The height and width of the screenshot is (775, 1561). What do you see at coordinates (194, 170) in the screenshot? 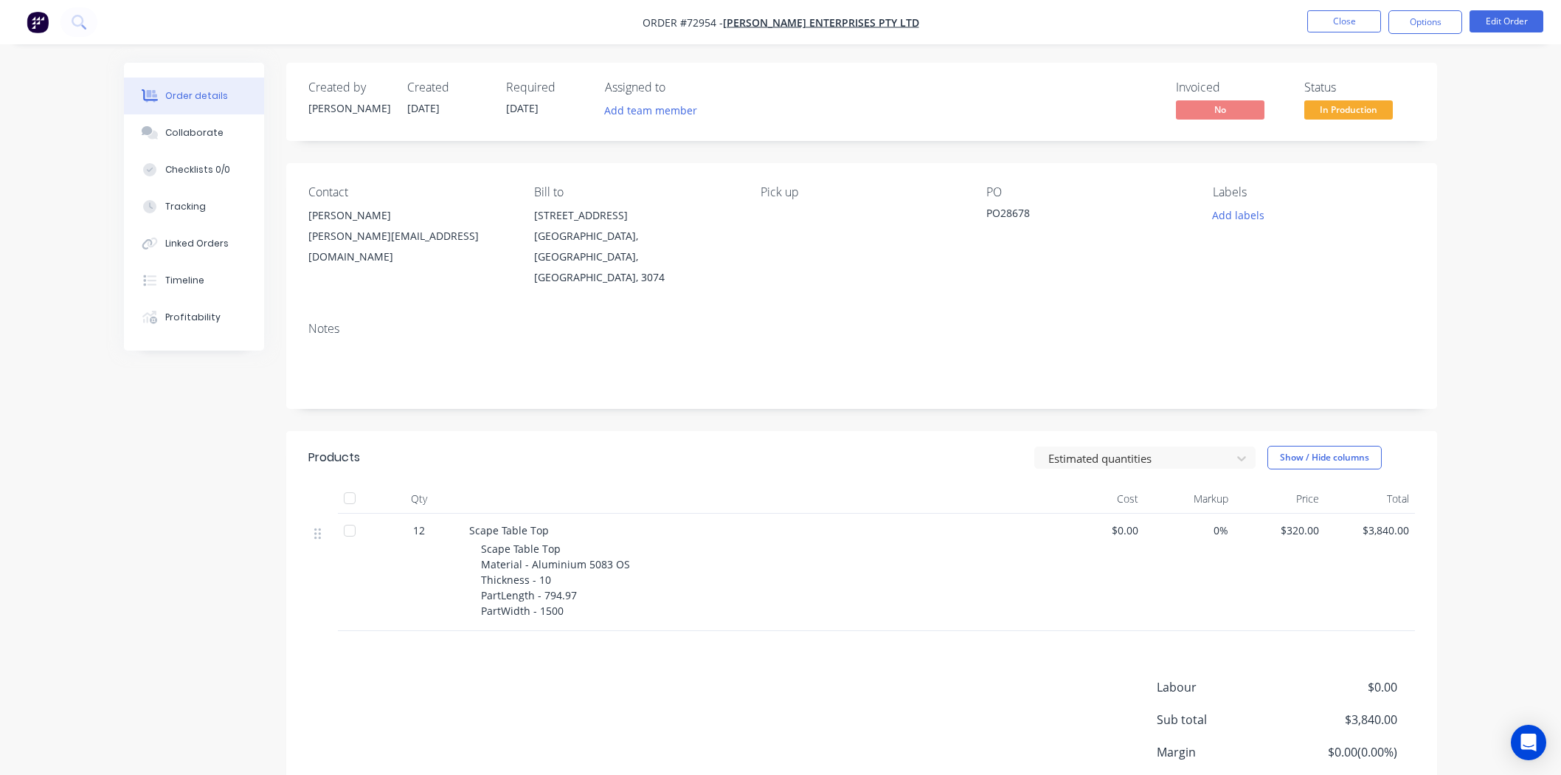
I see `button: Checklists 0/0` at bounding box center [194, 170].